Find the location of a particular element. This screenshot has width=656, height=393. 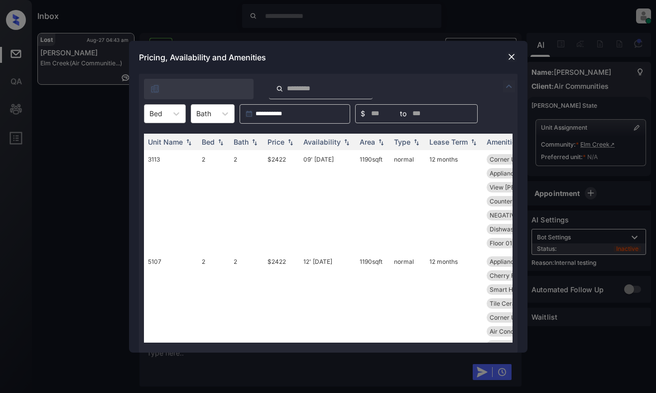

span: Cherry Finish C... is located at coordinates (514, 275).